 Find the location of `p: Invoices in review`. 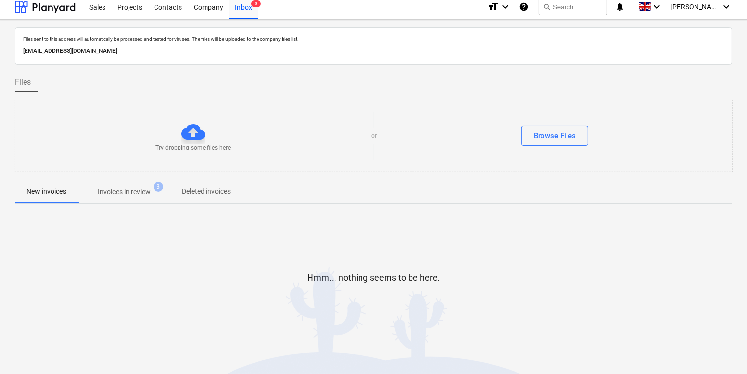

p: Invoices in review is located at coordinates (124, 192).